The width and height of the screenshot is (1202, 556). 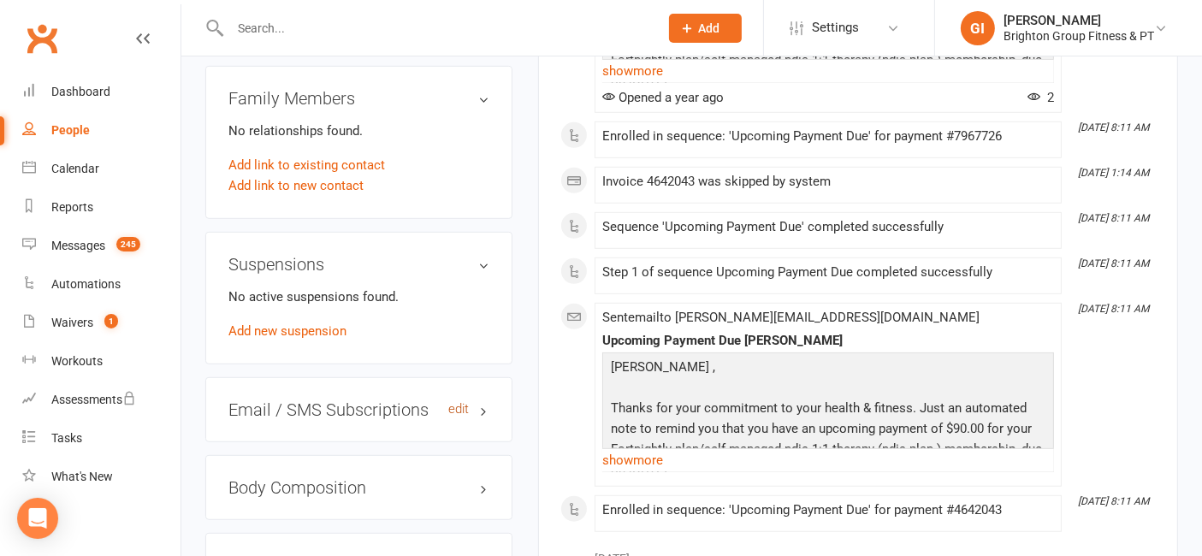 I want to click on div: Reports, so click(x=72, y=207).